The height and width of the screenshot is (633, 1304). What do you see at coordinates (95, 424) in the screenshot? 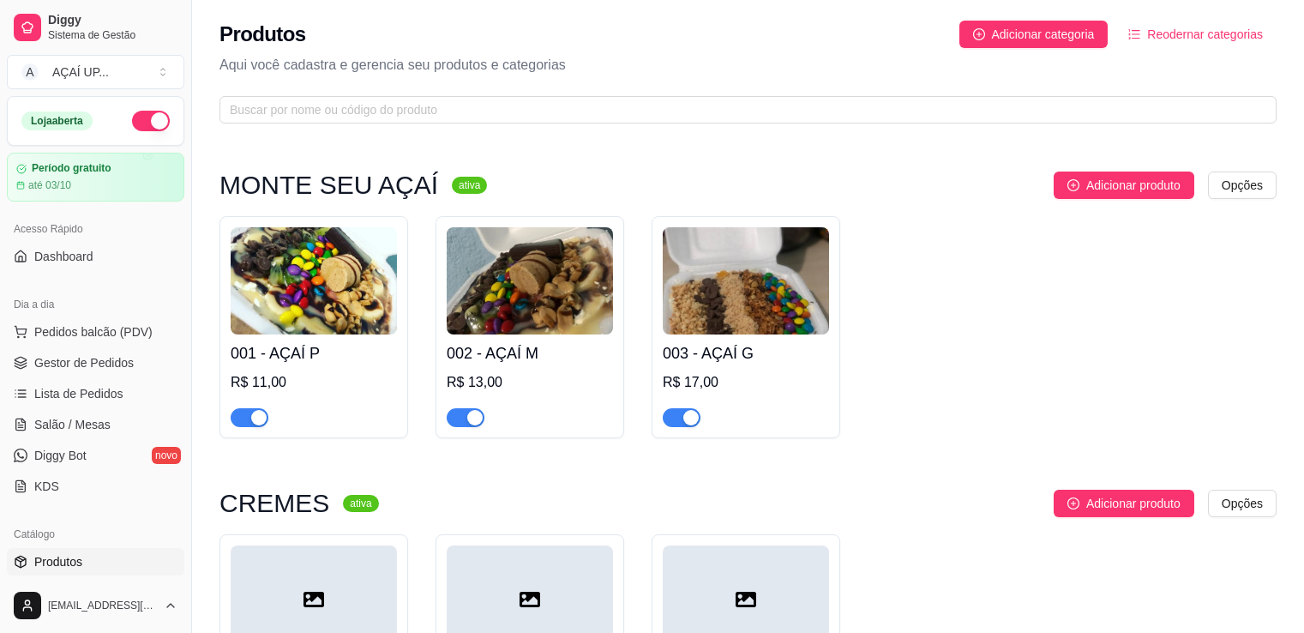
I see `a: Salão / Mesas` at bounding box center [95, 424].